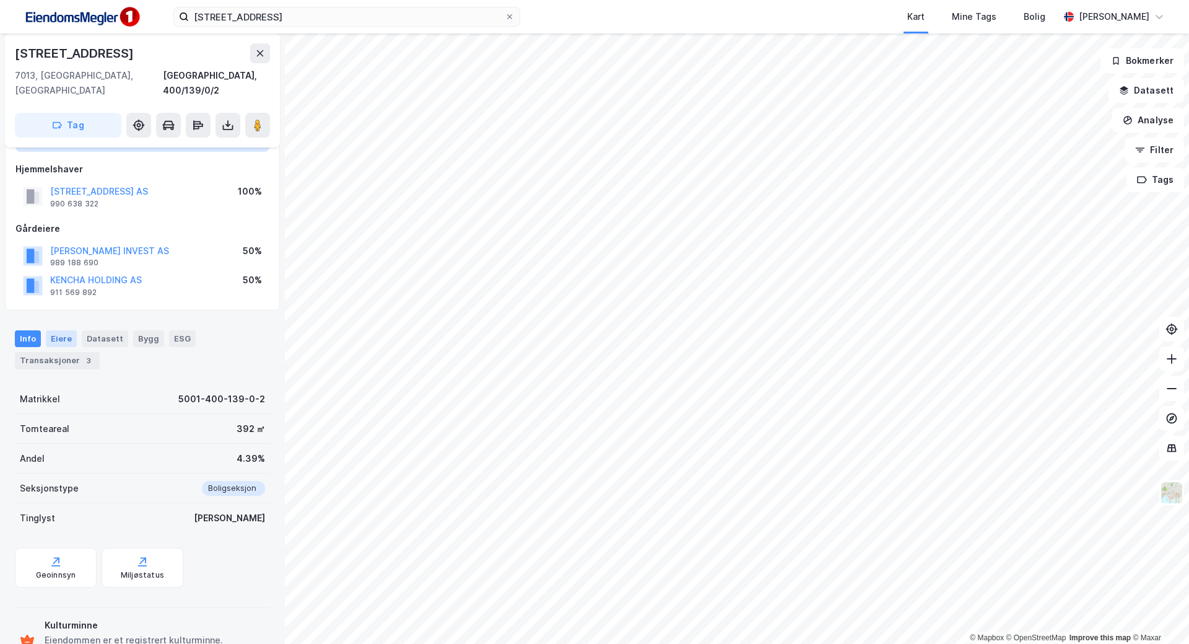 This screenshot has height=644, width=1189. Describe the element at coordinates (250, 191) in the screenshot. I see `div: 100%` at that location.